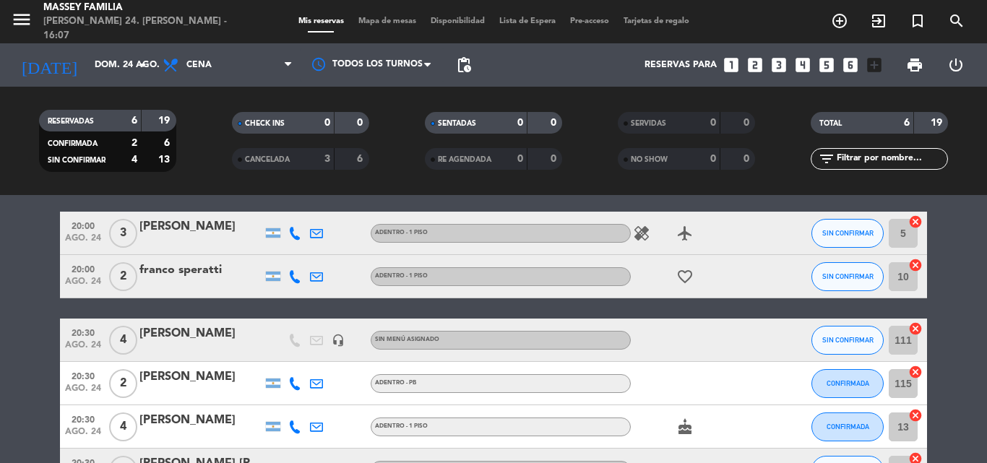 Image resolution: width=987 pixels, height=463 pixels. Describe the element at coordinates (891, 159) in the screenshot. I see `input: Filtrar por nombre...` at that location.